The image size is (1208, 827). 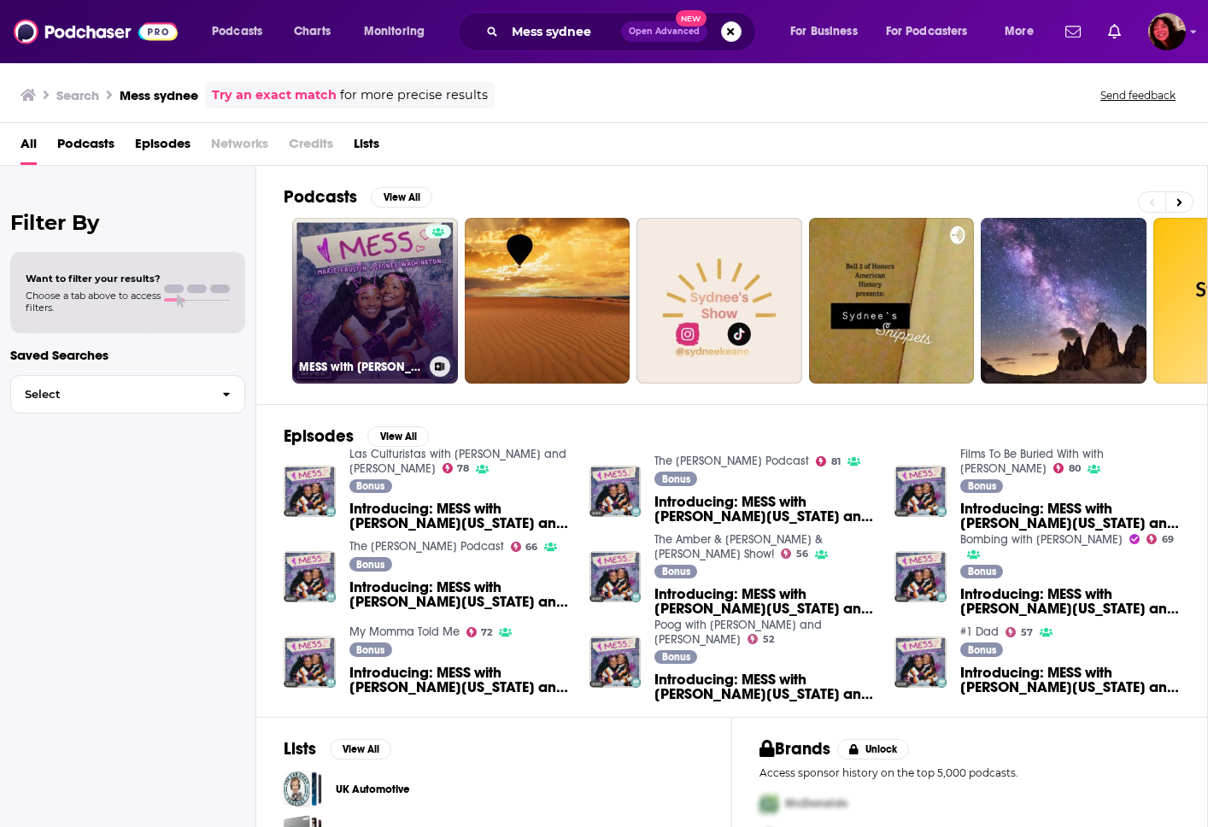 What do you see at coordinates (28, 147) in the screenshot?
I see `span: All` at bounding box center [28, 147].